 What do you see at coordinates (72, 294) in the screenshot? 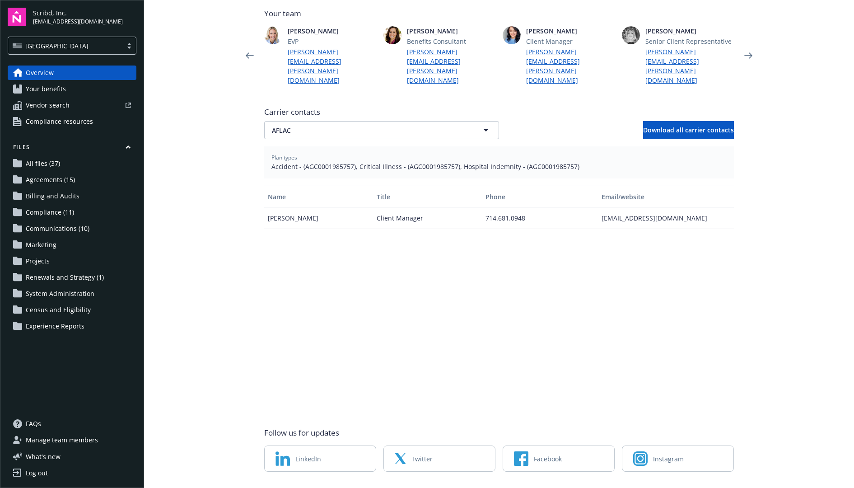
I see `a: System Administration` at bounding box center [72, 294].